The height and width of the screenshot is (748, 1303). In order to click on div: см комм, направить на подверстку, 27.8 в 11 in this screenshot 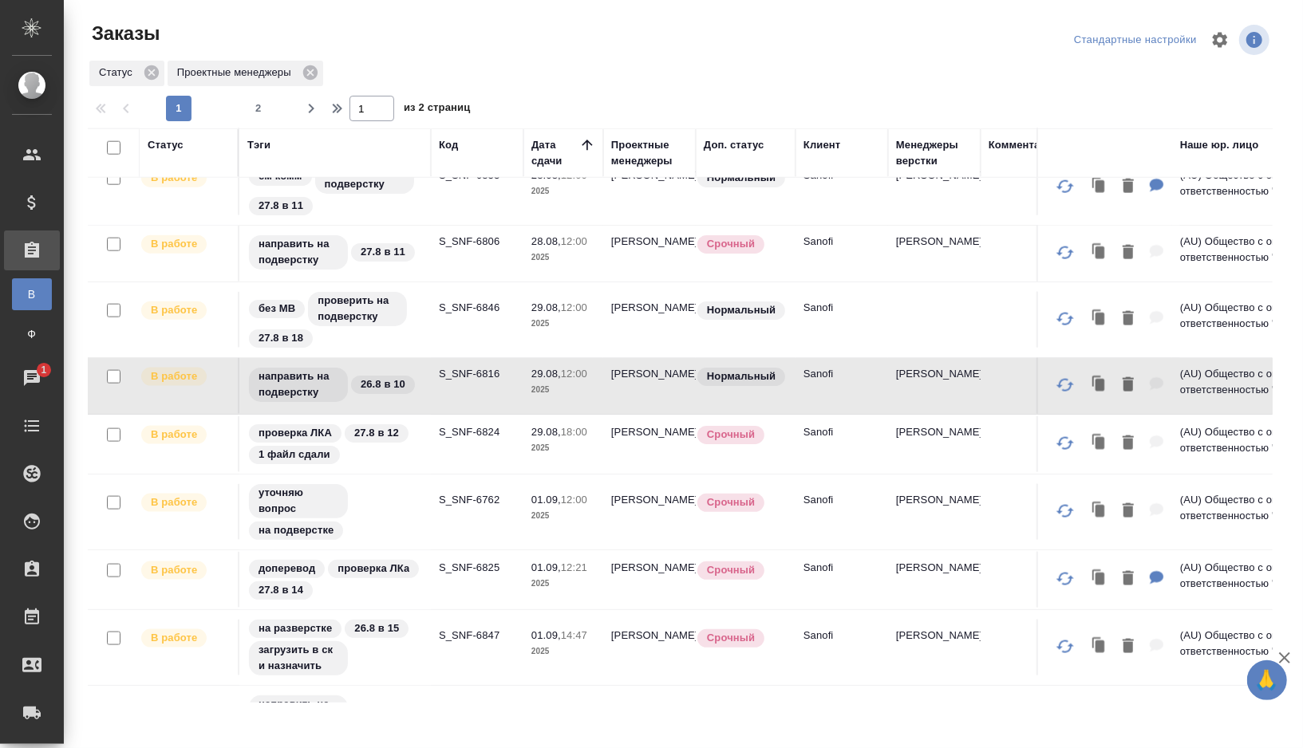, I will do `click(335, 187)`.